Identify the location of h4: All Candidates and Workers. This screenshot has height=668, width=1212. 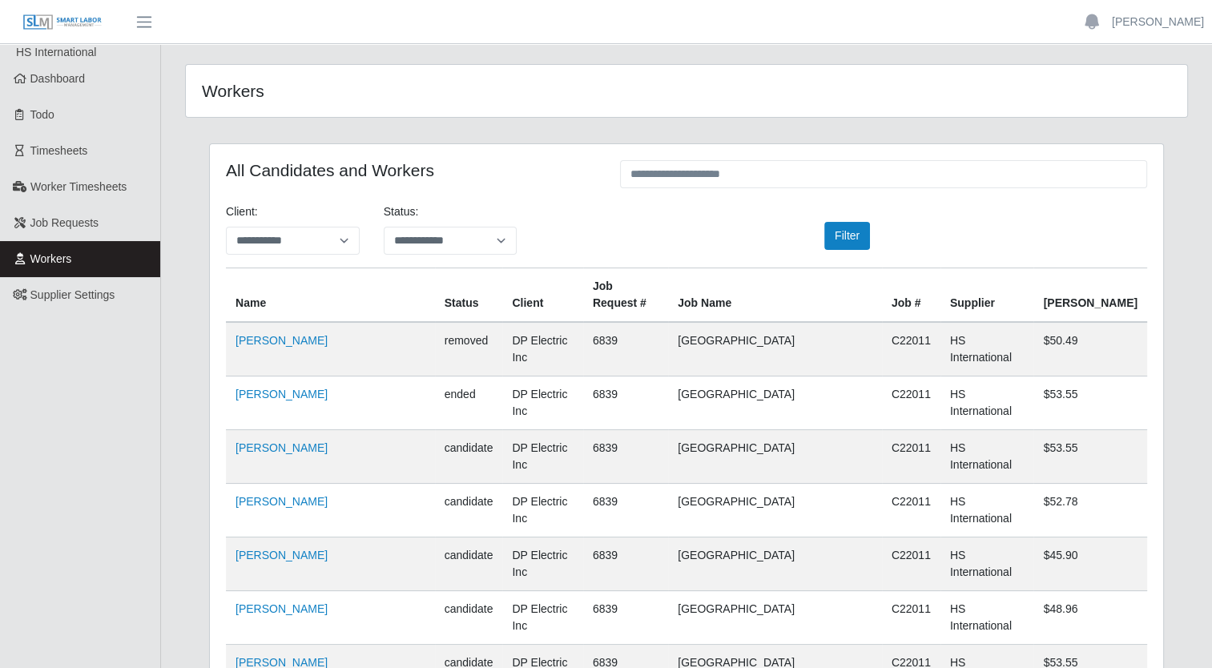
(411, 170).